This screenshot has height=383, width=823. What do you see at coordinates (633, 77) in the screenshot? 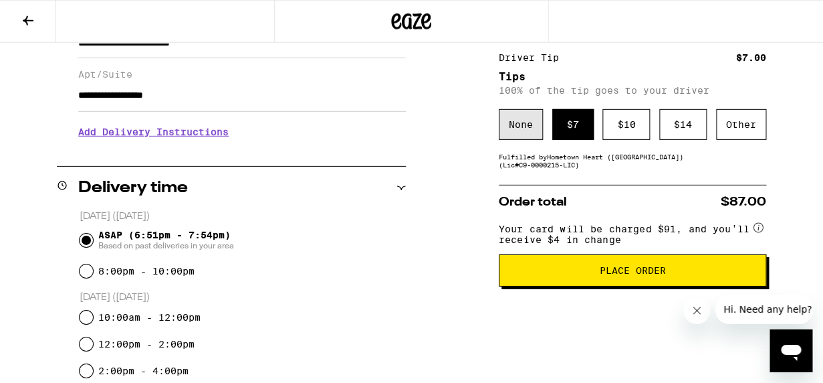
I see `h5: Tips` at bounding box center [633, 77].